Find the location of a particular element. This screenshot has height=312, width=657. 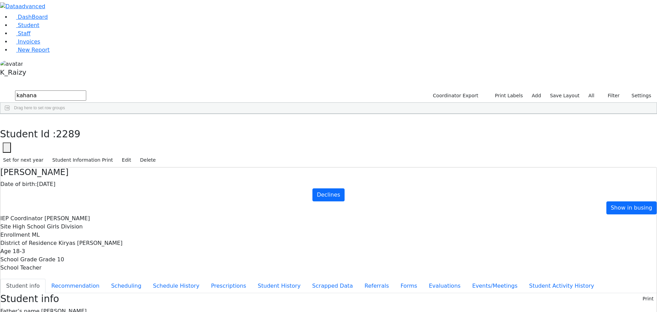

button: Student Information Print is located at coordinates (83, 160).